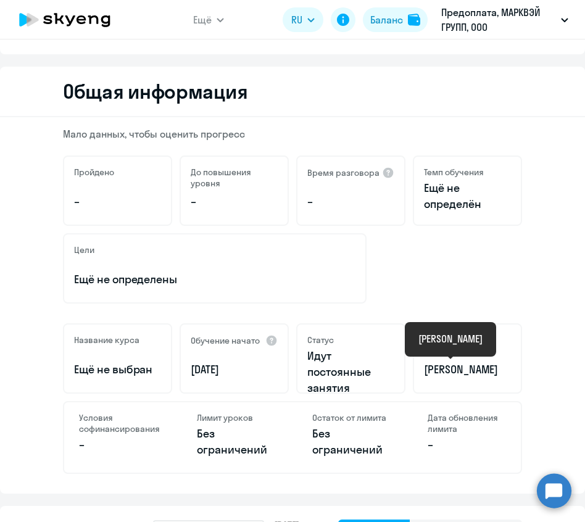  Describe the element at coordinates (209, 20) in the screenshot. I see `button: Ещё` at that location.